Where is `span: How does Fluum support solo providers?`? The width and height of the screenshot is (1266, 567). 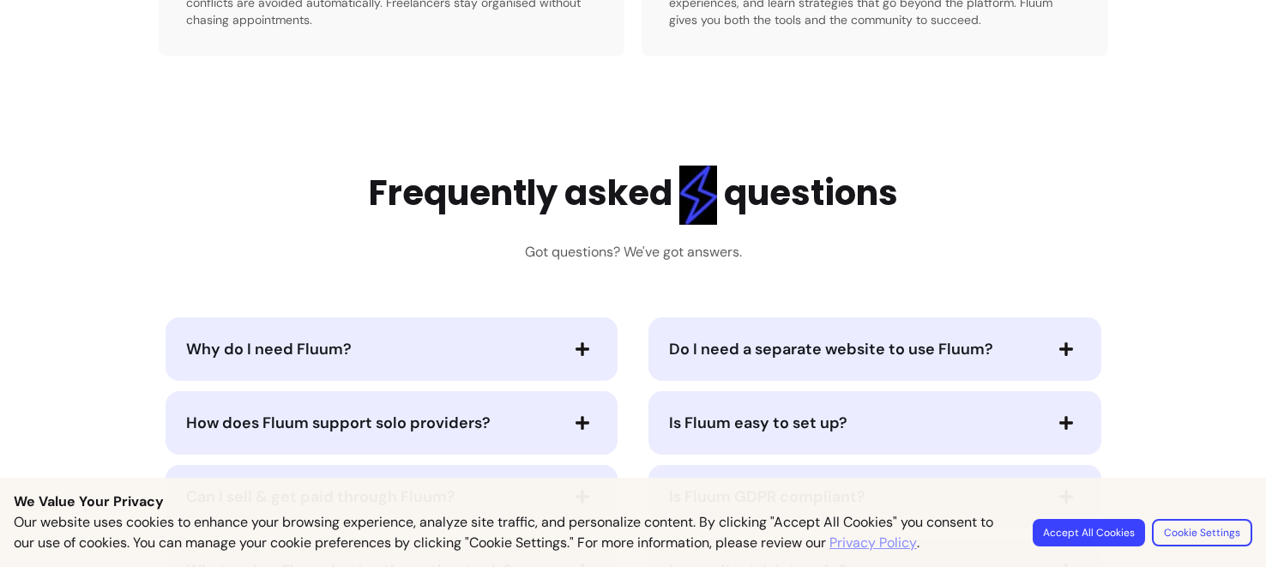 span: How does Fluum support solo providers? is located at coordinates (338, 423).